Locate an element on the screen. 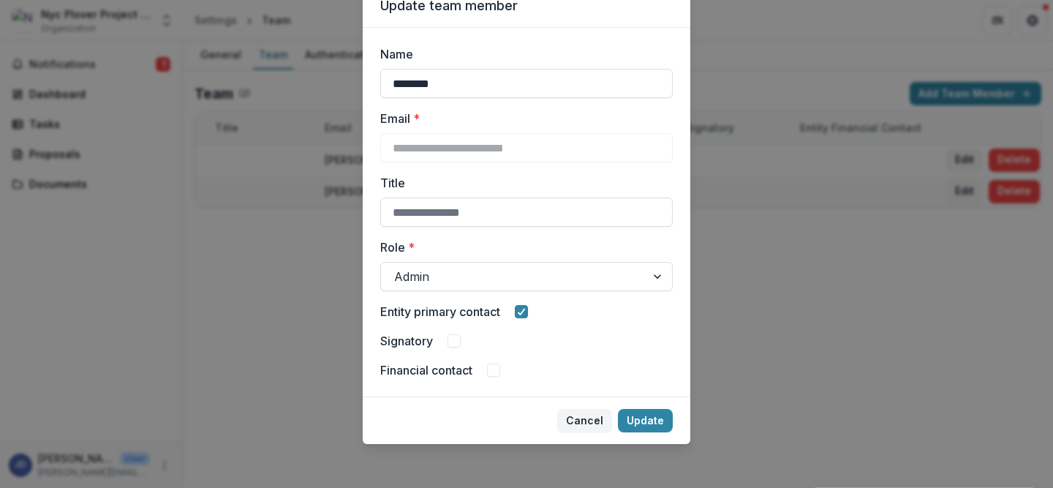 Image resolution: width=1053 pixels, height=488 pixels. button: Update is located at coordinates (645, 421).